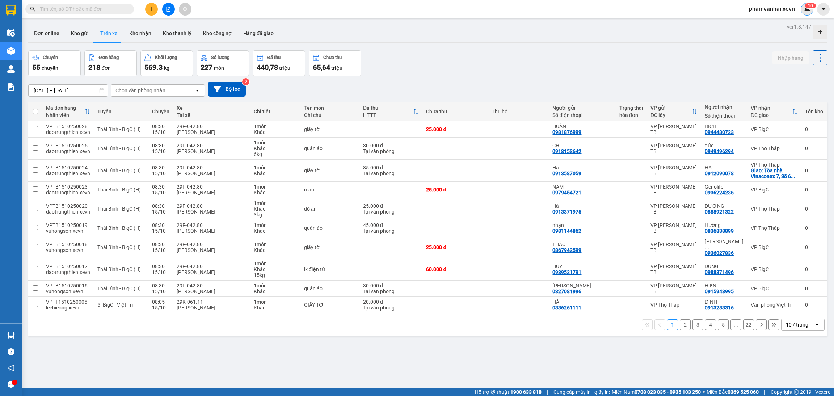 This screenshot has width=834, height=396. I want to click on div: 3 kg, so click(275, 215).